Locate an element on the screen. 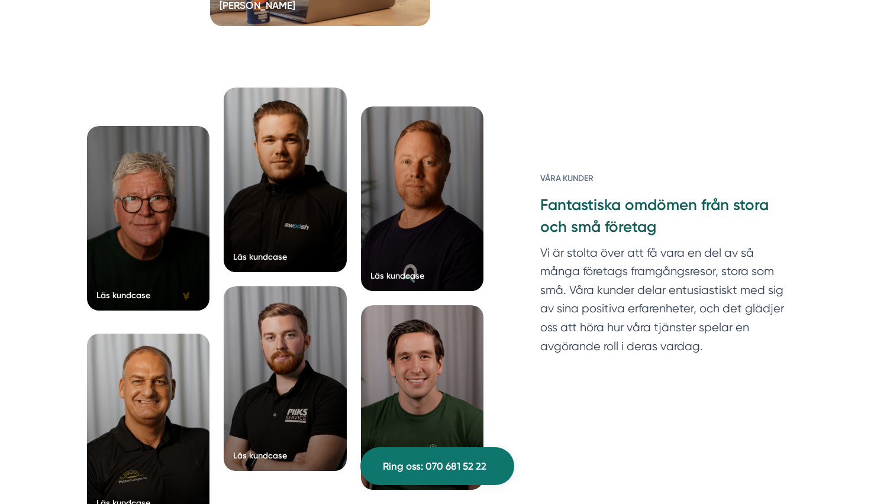 Image resolution: width=874 pixels, height=504 pixels. p: Vi är stolta över att få vara en del av så många företags framgångsresor, stora som små. Våra kun... is located at coordinates (663, 302).